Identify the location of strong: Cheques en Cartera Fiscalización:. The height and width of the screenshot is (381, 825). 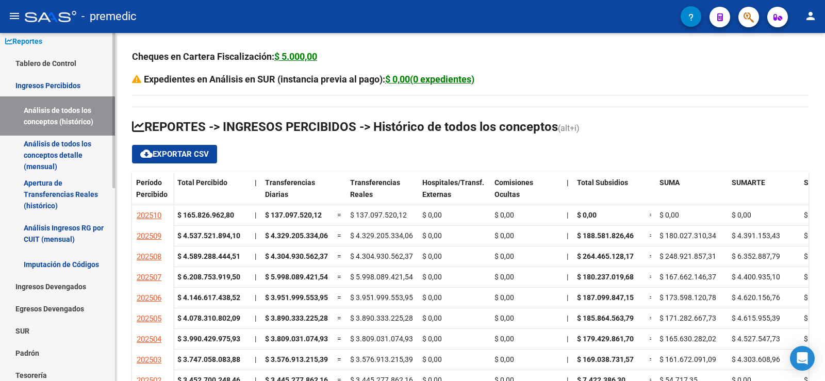
(224, 56).